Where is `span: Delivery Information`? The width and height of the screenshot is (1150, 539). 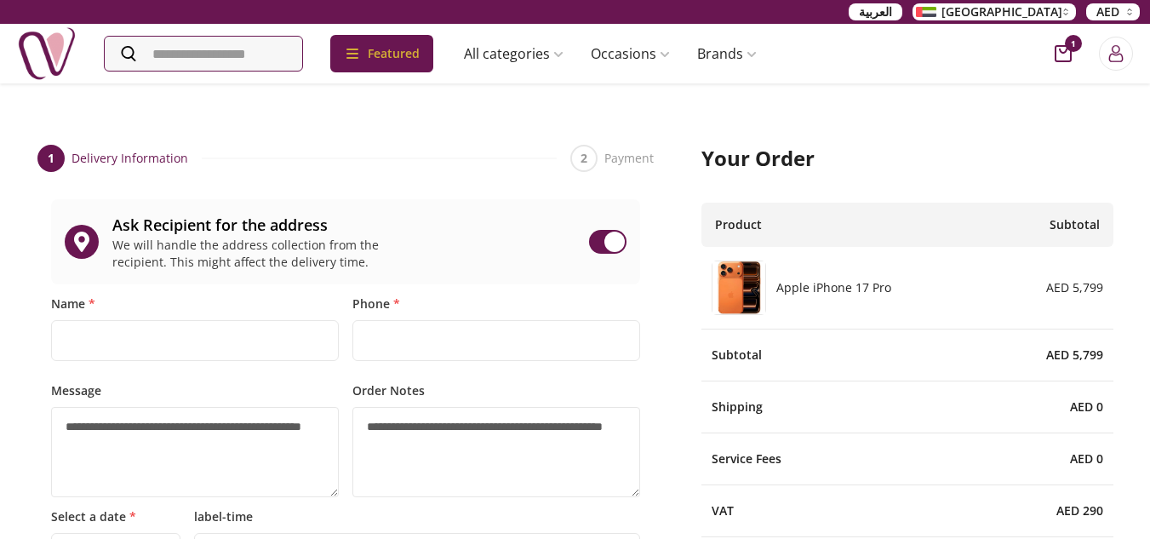
span: Delivery Information is located at coordinates (129, 158).